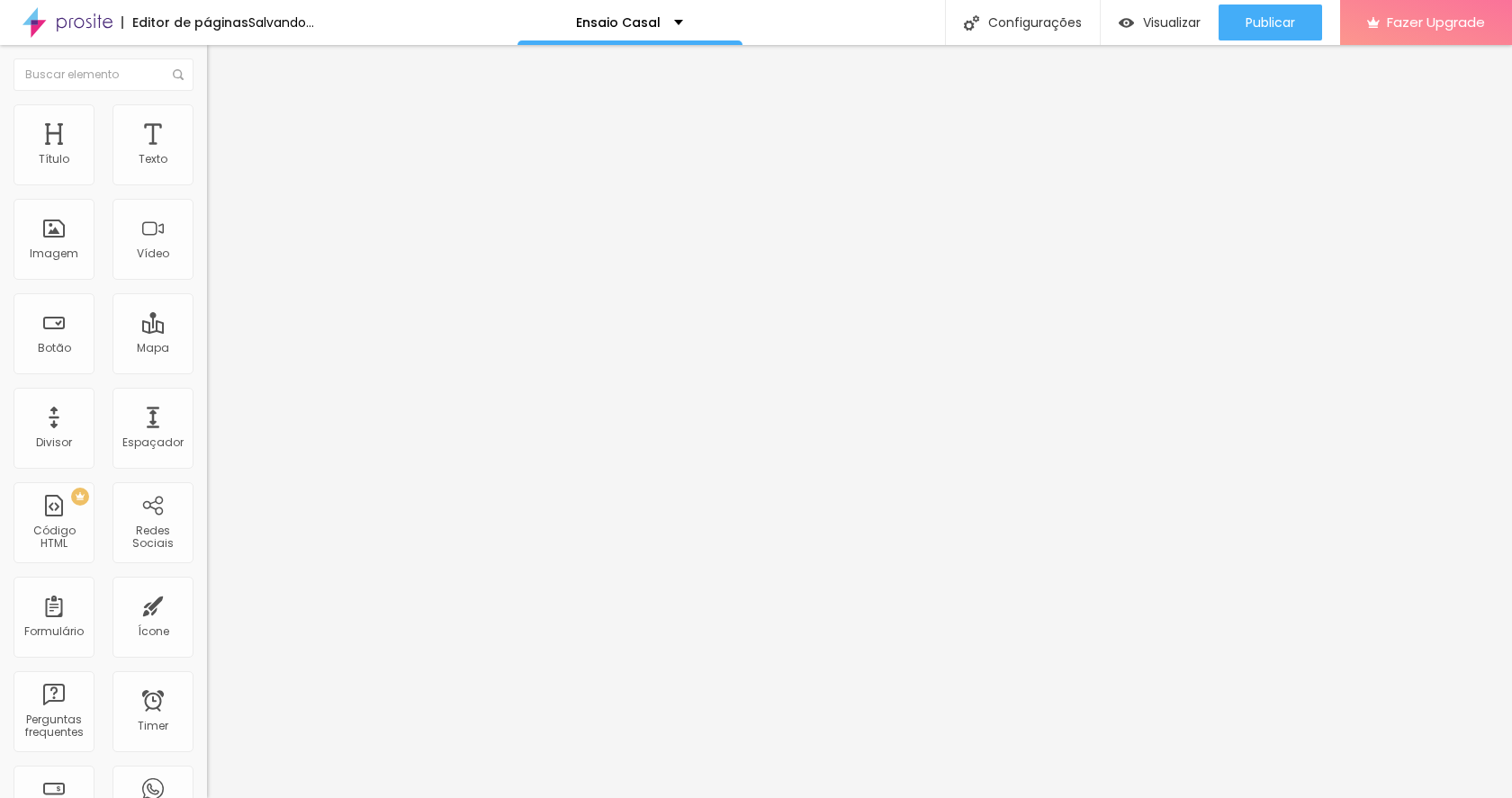 Image resolution: width=1512 pixels, height=798 pixels. I want to click on div: Salvando..., so click(280, 23).